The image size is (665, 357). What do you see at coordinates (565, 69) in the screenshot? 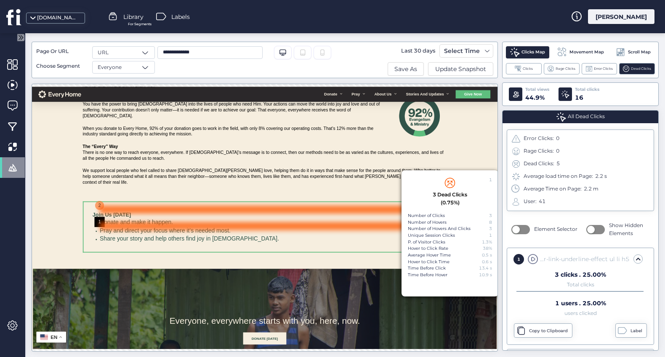
I see `span: Rage Clicks` at bounding box center [565, 69].